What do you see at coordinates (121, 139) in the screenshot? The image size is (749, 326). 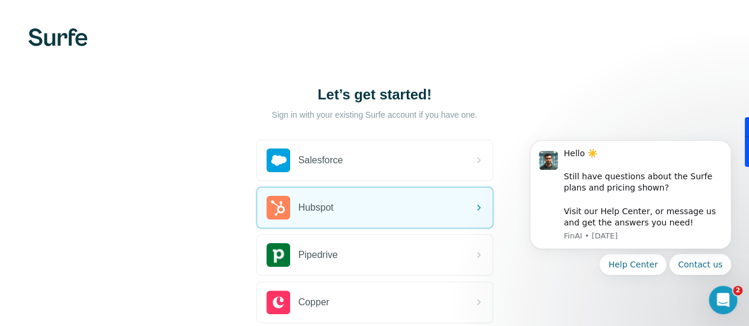 I see `button: Quick reply: Help Center` at bounding box center [121, 139].